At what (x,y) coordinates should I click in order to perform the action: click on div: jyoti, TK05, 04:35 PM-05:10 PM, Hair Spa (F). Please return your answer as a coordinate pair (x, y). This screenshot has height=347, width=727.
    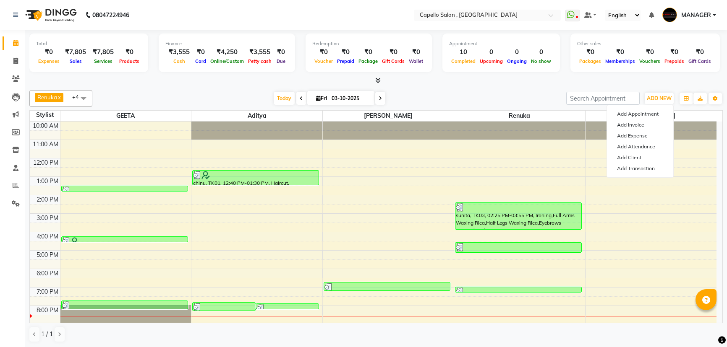
    Looking at the image, I should click on (518, 248).